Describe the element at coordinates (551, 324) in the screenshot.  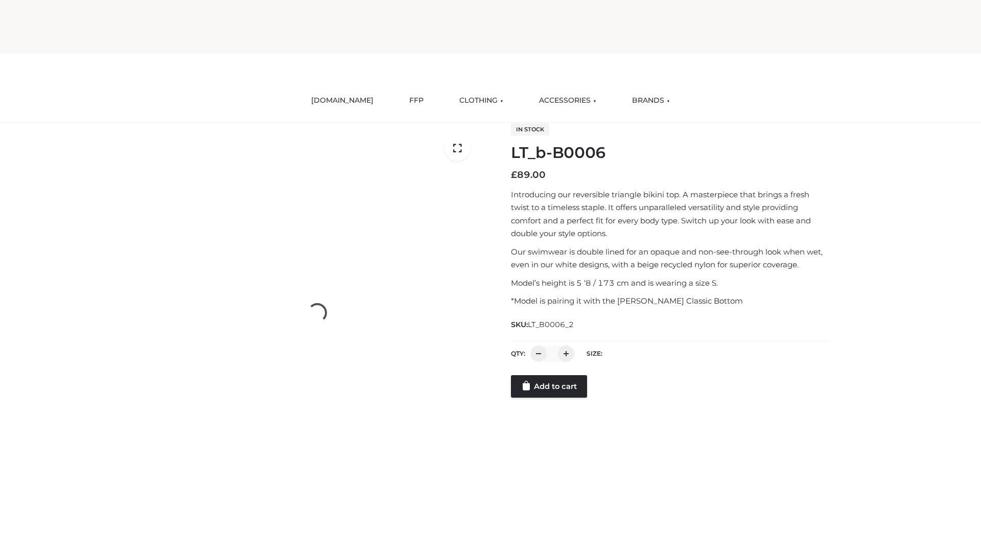
I see `span: LT_B0006_2` at that location.